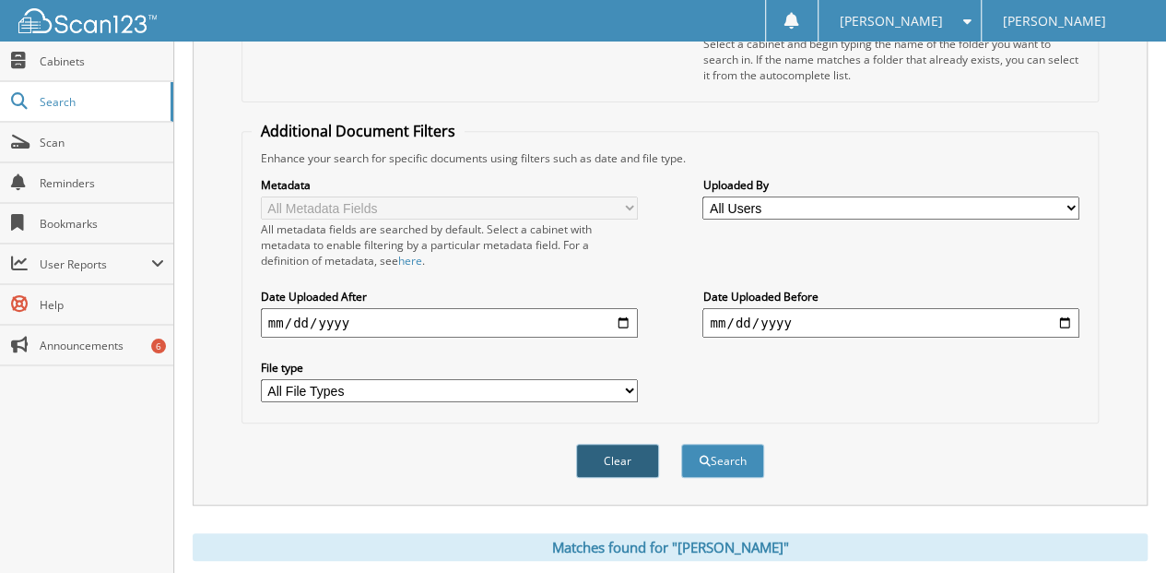 The width and height of the screenshot is (1166, 573). I want to click on div: 6, so click(159, 346).